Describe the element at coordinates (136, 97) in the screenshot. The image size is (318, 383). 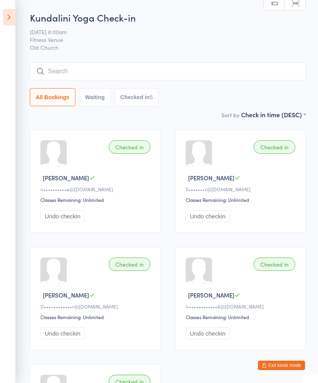
I see `button: Checked in5` at that location.